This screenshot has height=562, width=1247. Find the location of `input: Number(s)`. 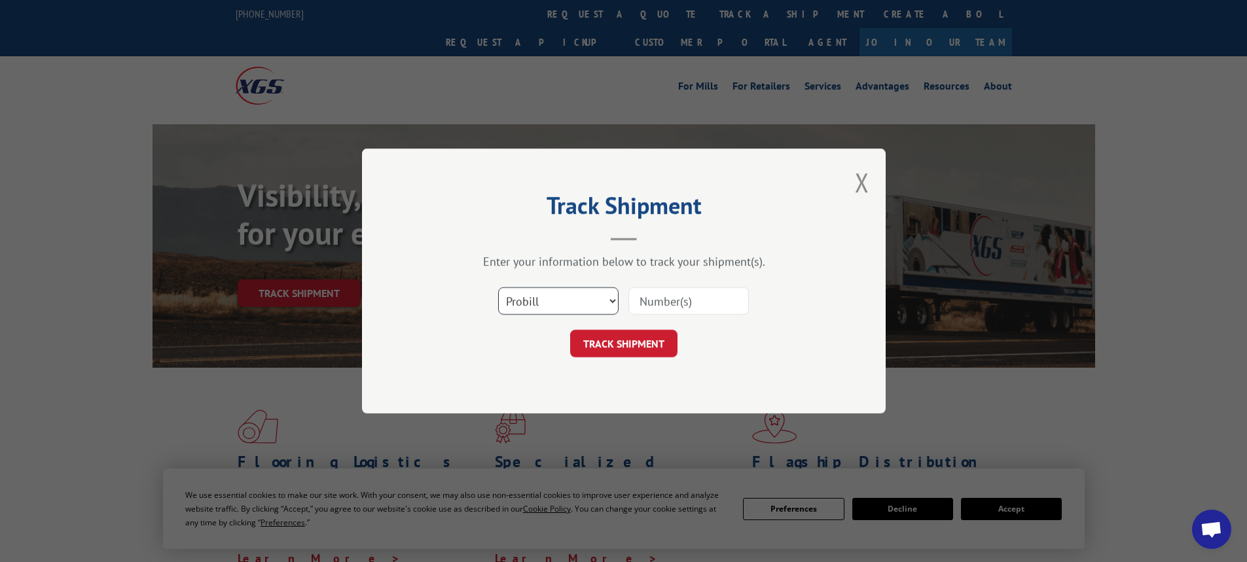

input: Number(s) is located at coordinates (688, 301).